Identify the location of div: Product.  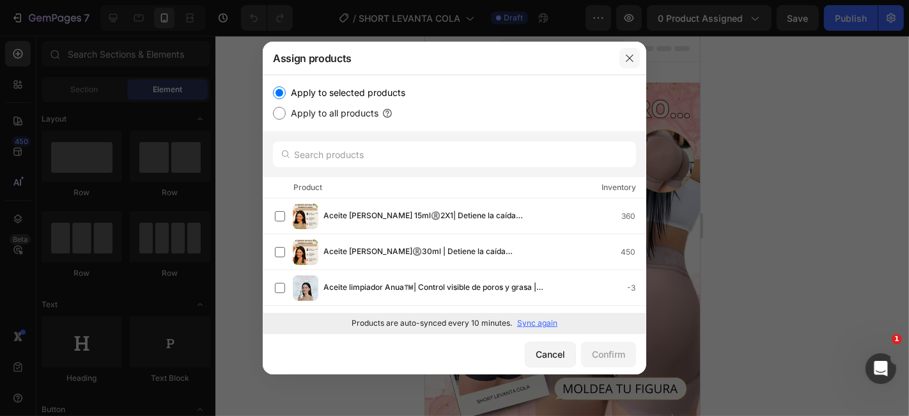
(308, 187).